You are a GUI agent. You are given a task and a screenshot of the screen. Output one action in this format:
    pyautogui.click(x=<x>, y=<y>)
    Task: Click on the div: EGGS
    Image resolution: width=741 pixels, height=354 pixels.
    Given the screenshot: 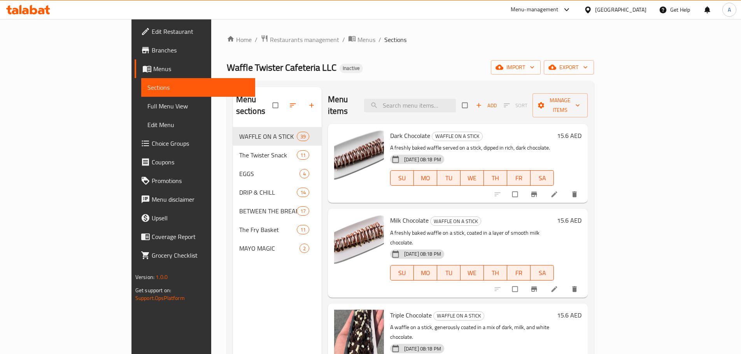 What is the action you would take?
    pyautogui.click(x=269, y=174)
    